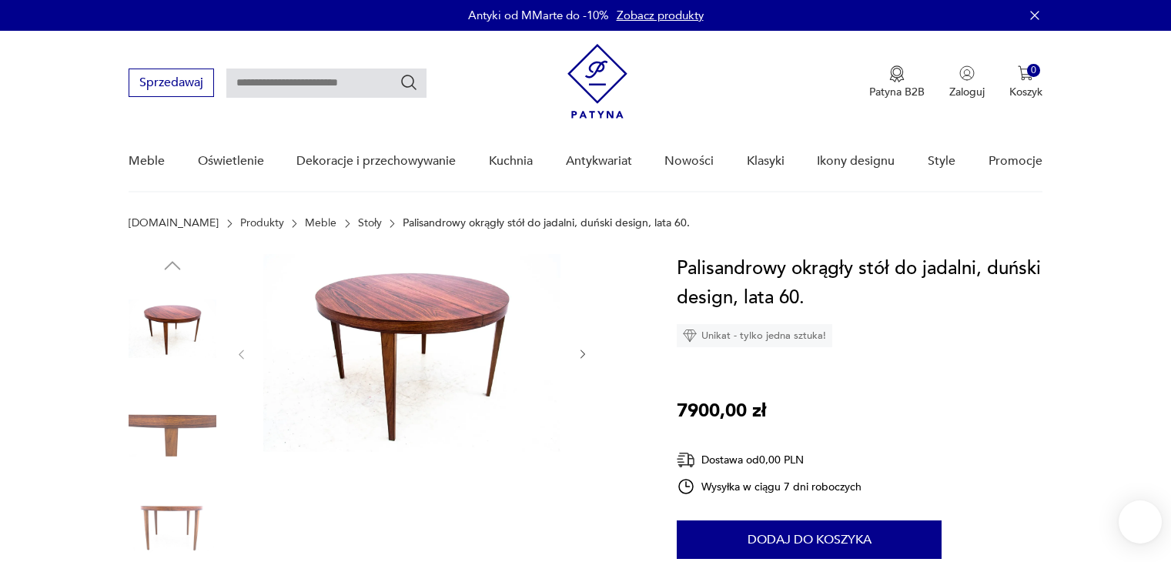  Describe the element at coordinates (597, 81) in the screenshot. I see `img: Patyna - sklep z meblami i dekoracjami vintage` at that location.